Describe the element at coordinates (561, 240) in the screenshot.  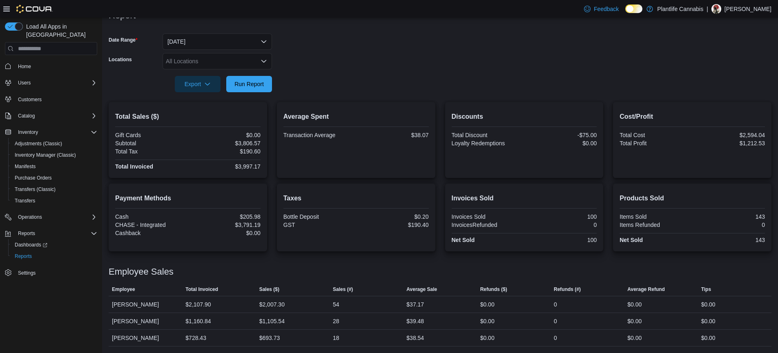
I see `div: 100` at that location.